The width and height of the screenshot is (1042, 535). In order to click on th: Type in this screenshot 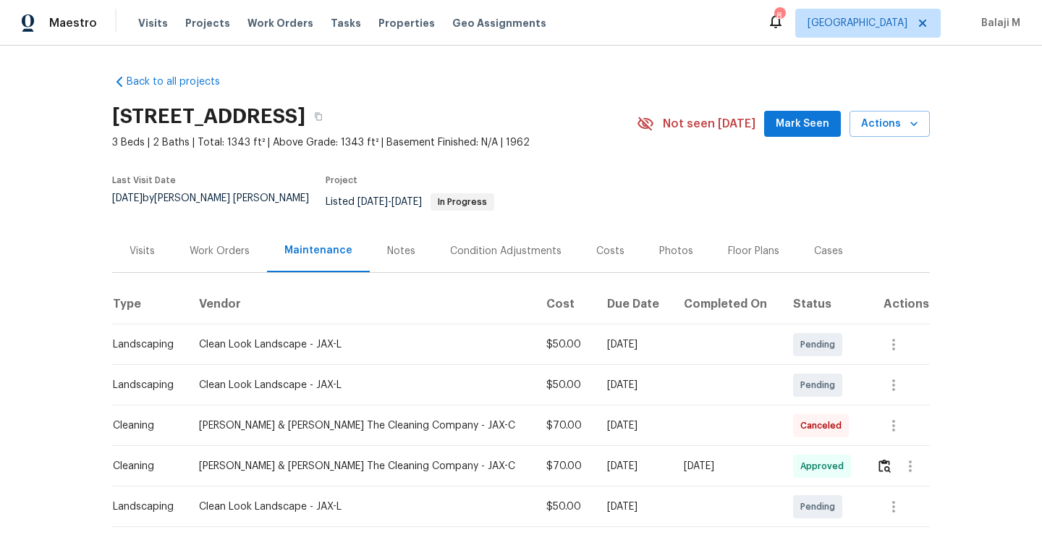, I will do `click(150, 304)`.